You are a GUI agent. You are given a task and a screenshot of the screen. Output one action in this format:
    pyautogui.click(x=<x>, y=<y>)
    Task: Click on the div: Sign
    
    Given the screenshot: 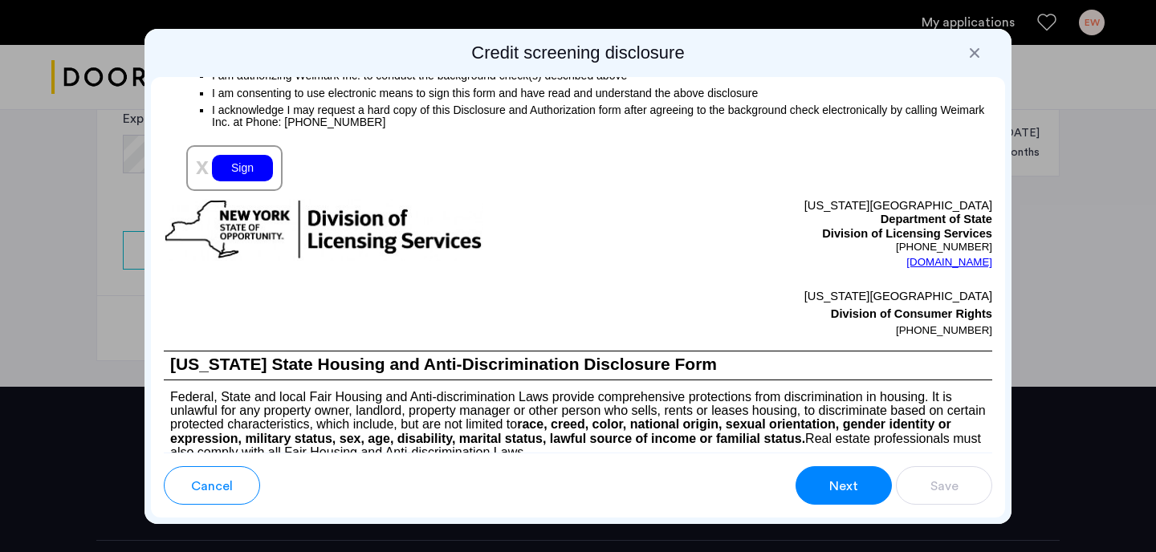 What is the action you would take?
    pyautogui.click(x=242, y=168)
    